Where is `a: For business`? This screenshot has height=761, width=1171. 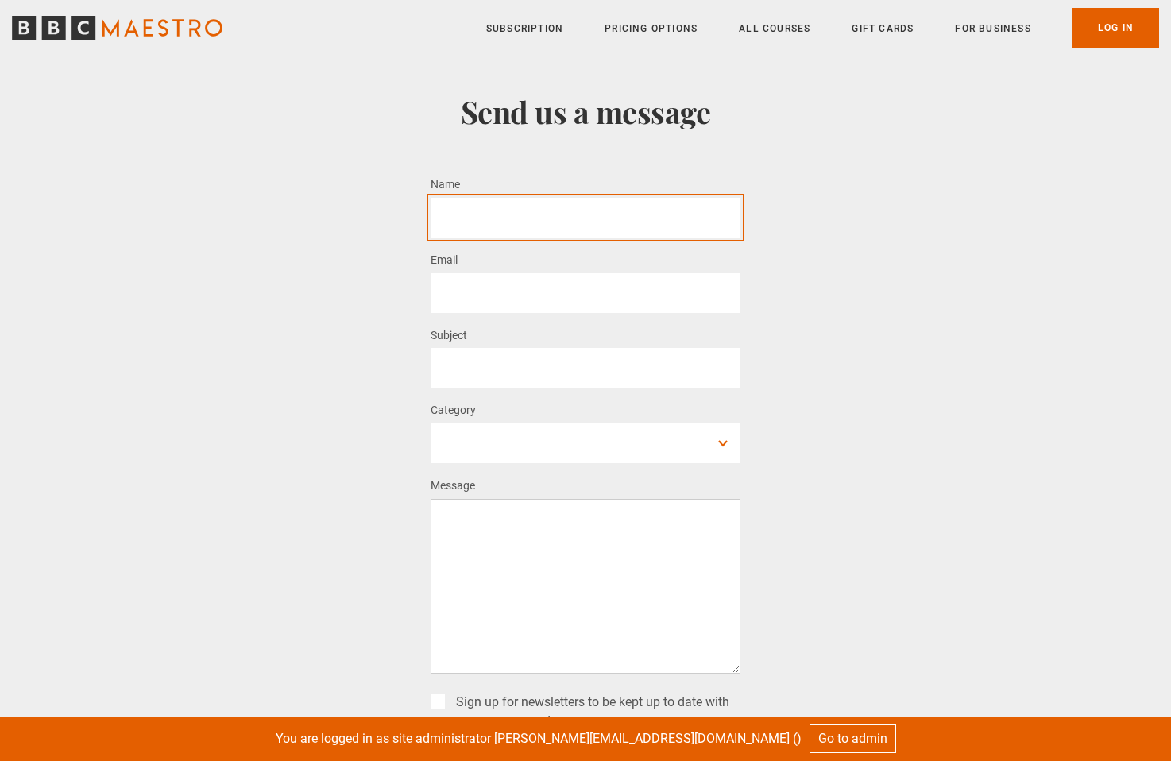 a: For business is located at coordinates (993, 29).